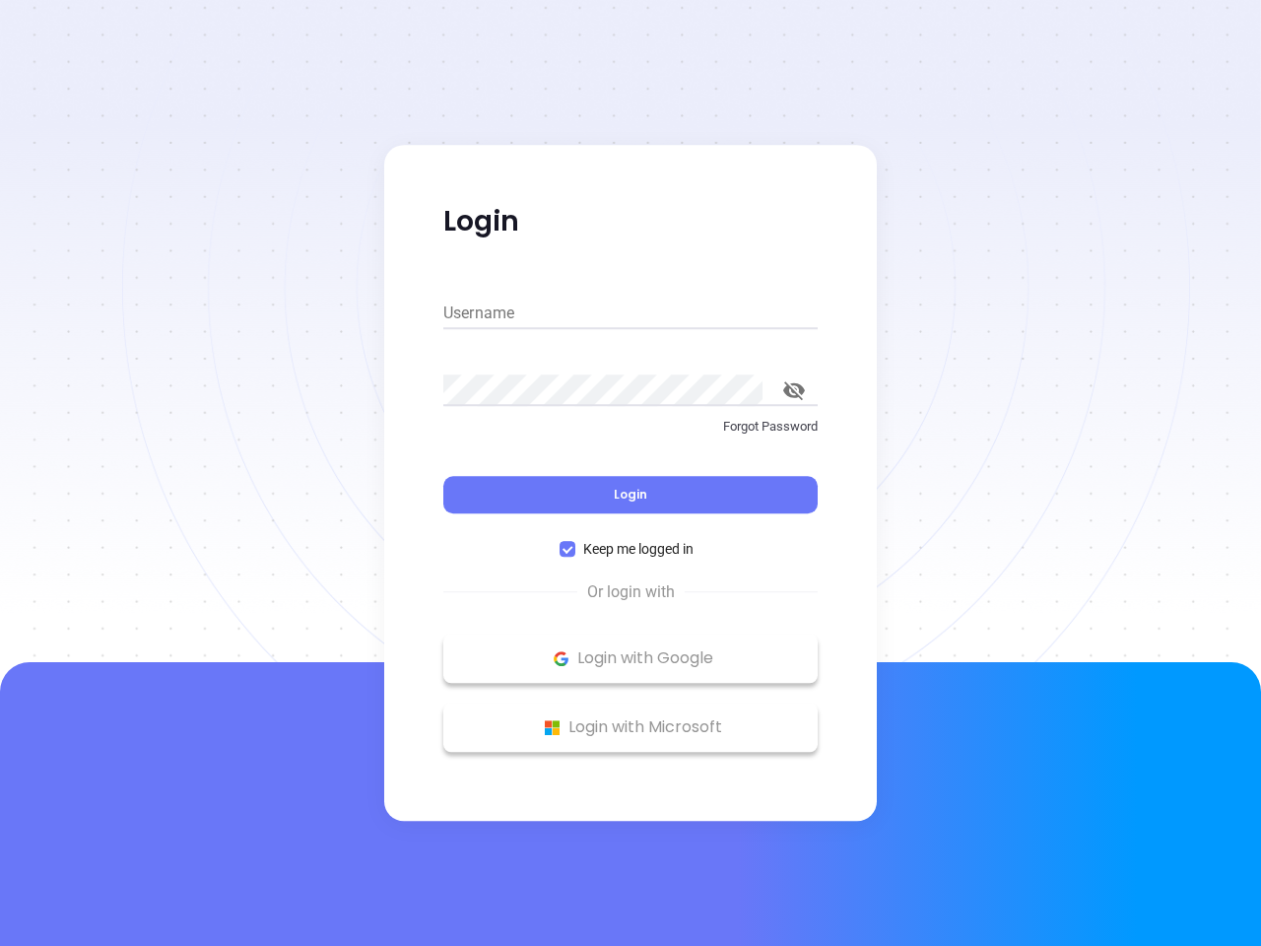 This screenshot has width=1261, height=946. I want to click on span: Login, so click(631, 494).